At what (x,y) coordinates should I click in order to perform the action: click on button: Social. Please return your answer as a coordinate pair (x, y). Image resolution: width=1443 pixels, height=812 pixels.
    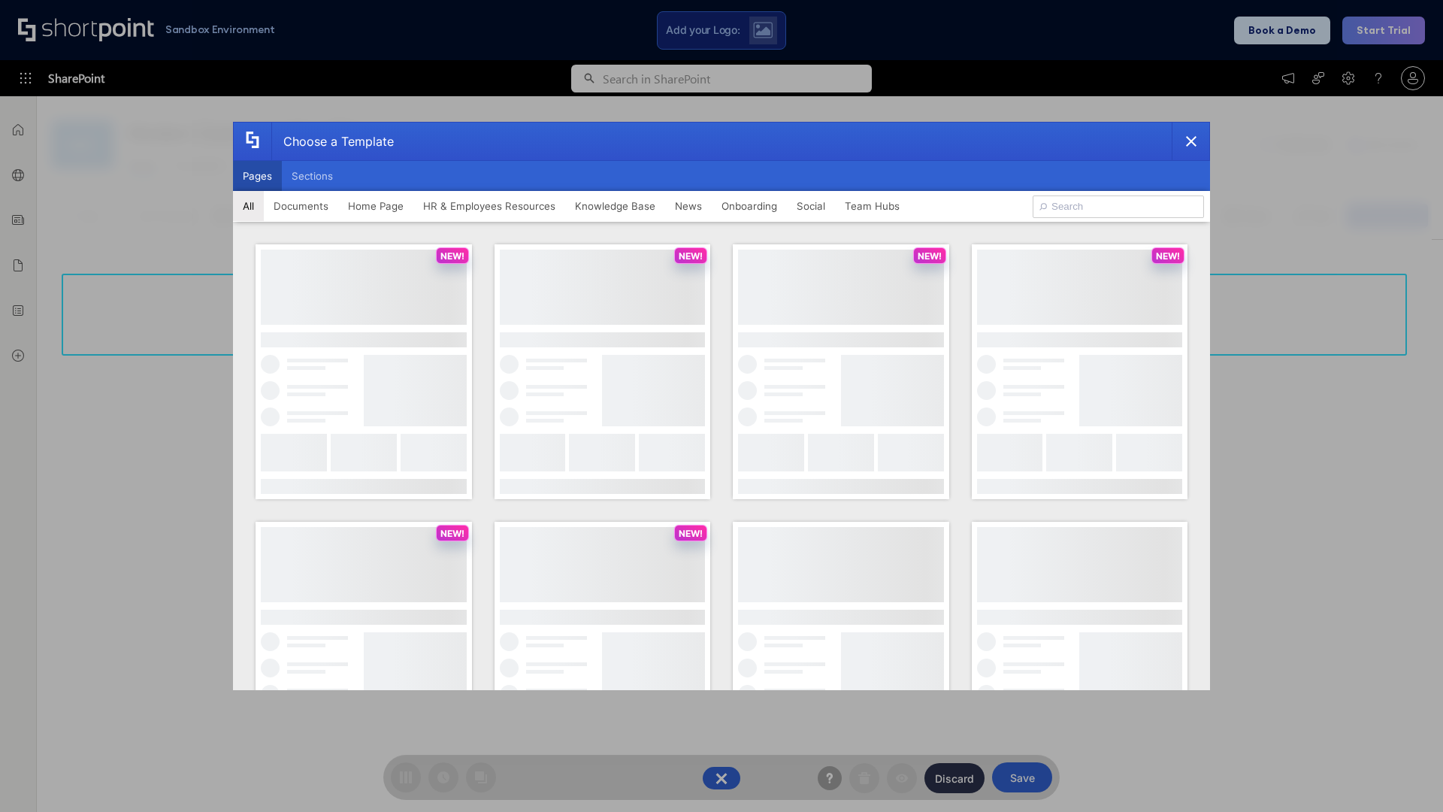
    Looking at the image, I should click on (811, 206).